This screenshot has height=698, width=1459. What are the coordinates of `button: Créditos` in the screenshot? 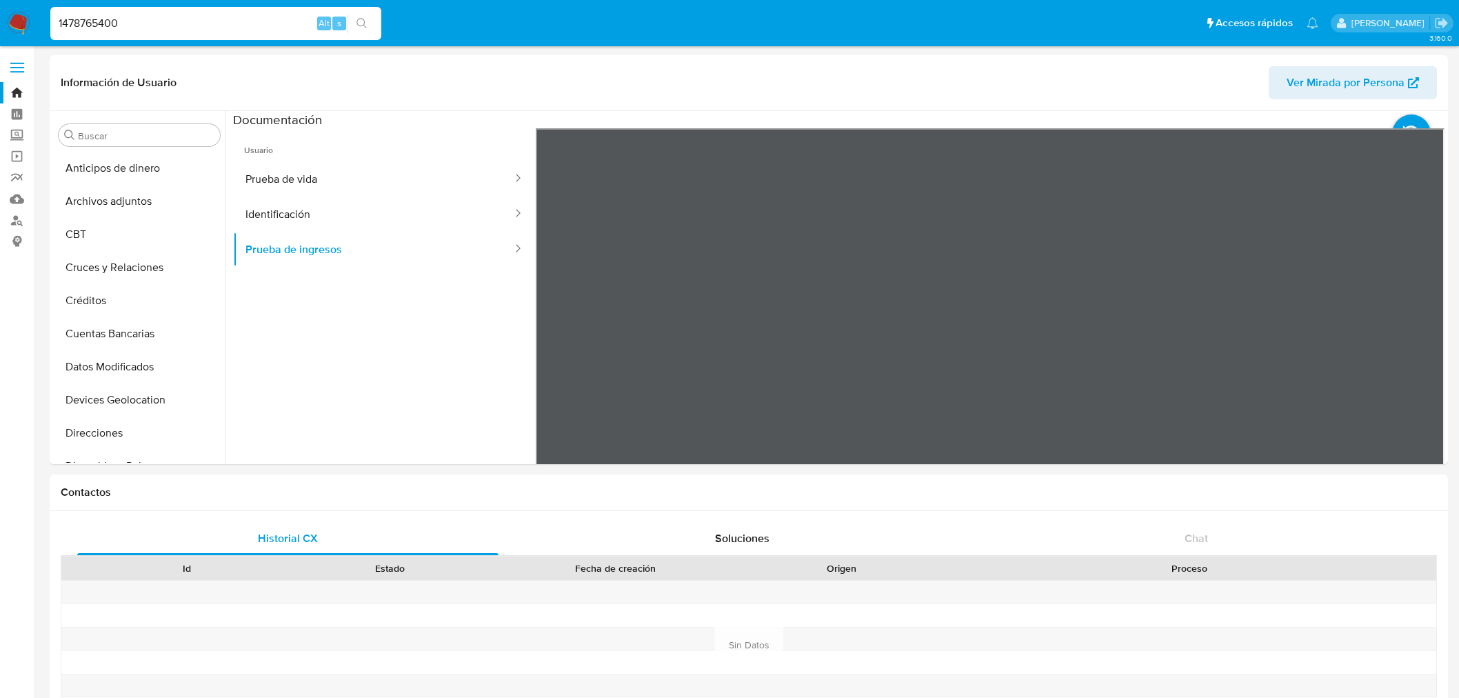 It's located at (139, 301).